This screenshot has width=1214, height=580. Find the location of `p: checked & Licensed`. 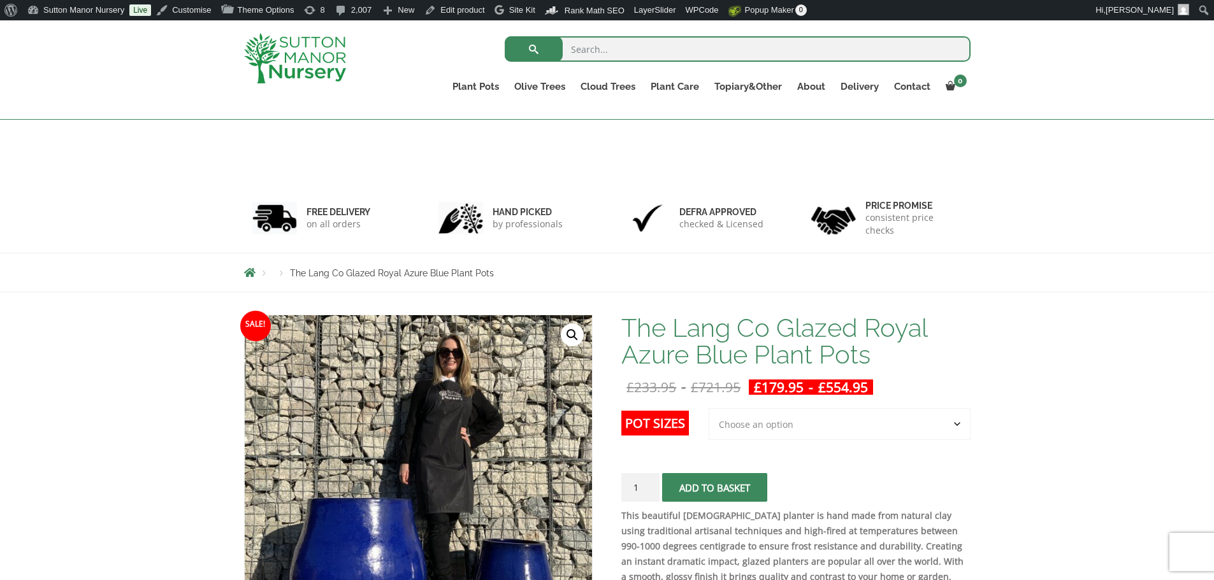

p: checked & Licensed is located at coordinates (721, 224).